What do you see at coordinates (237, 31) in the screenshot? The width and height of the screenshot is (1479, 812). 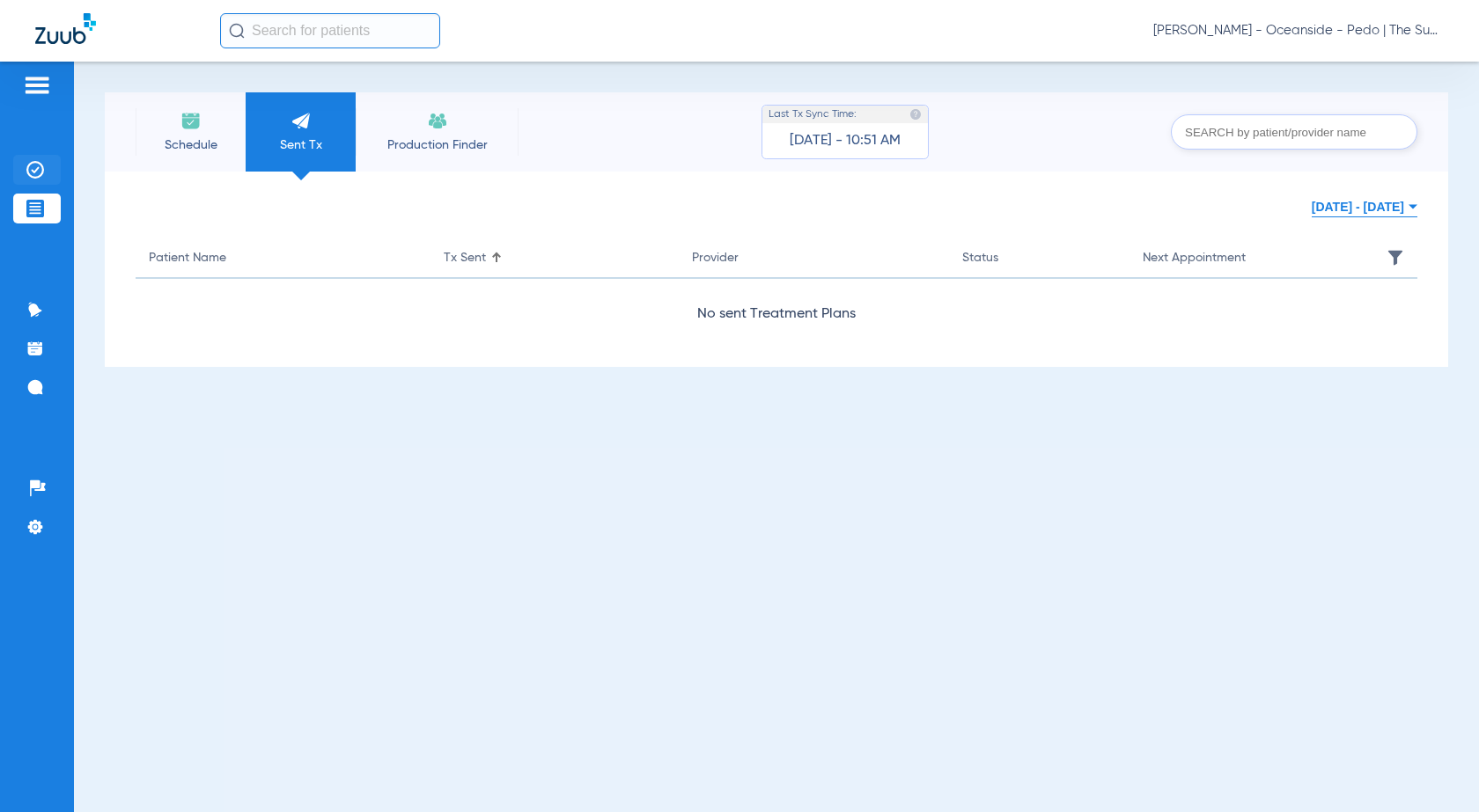 I see `img: Search Icon` at bounding box center [237, 31].